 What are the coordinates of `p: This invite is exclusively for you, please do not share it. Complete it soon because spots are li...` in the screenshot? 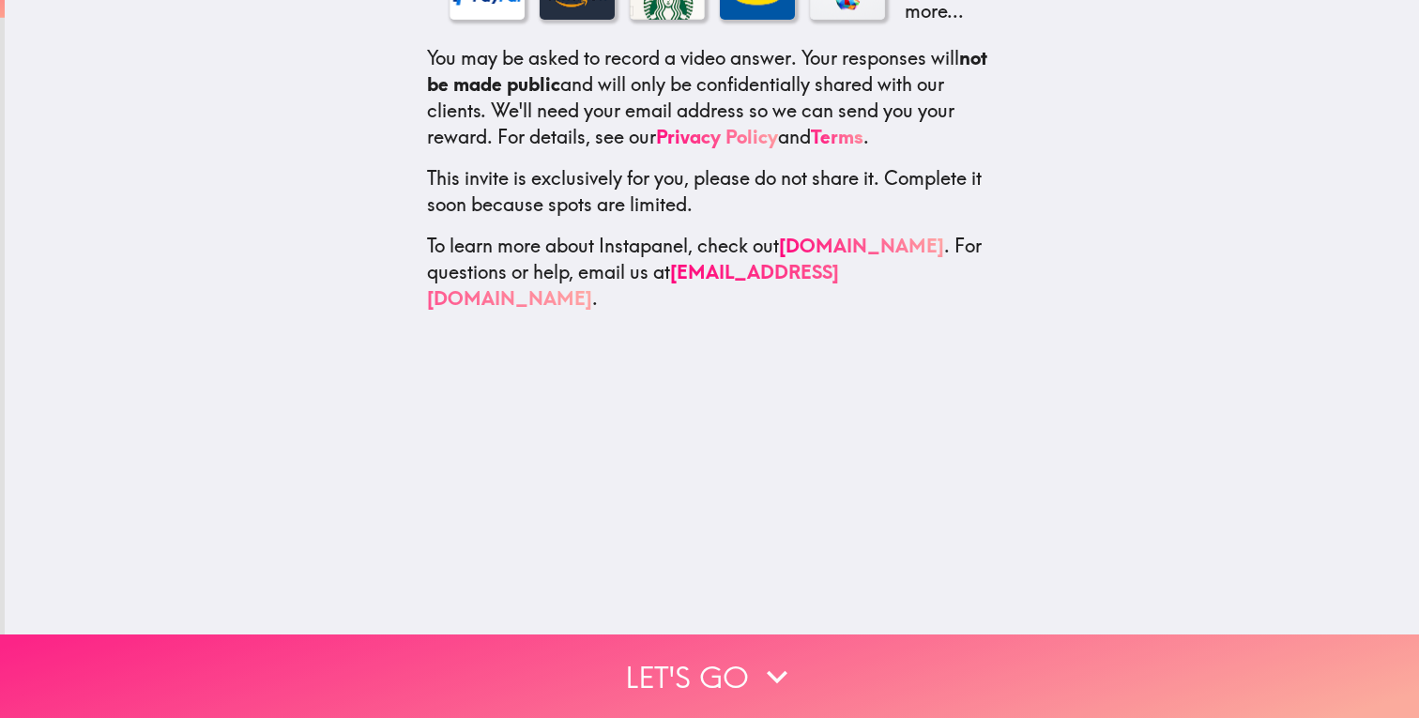 It's located at (712, 191).